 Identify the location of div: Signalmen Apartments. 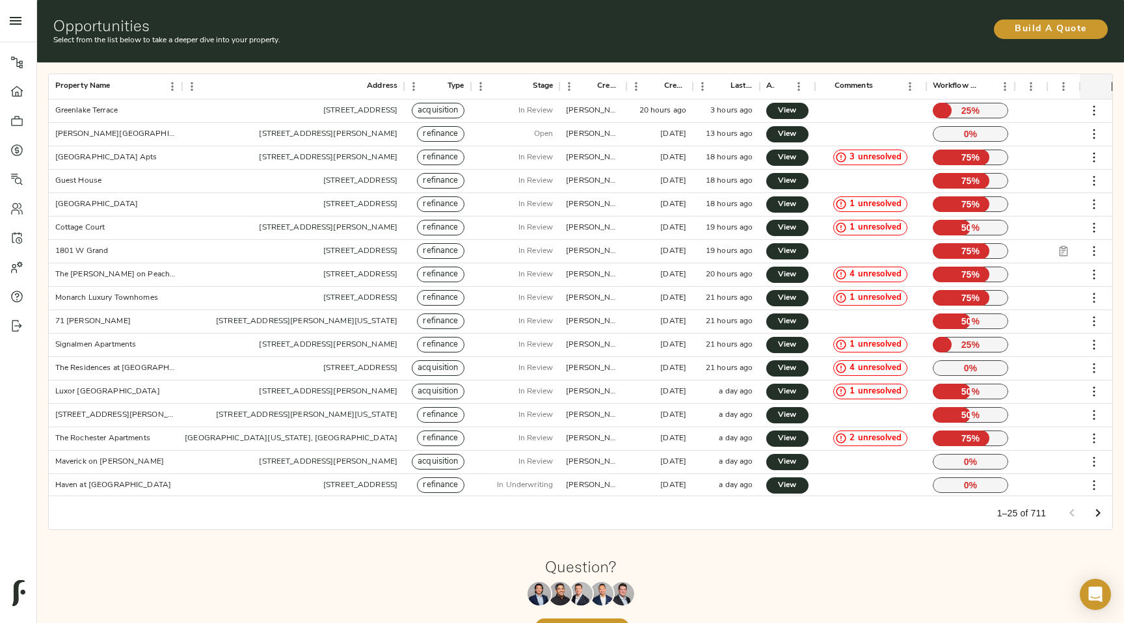
(96, 345).